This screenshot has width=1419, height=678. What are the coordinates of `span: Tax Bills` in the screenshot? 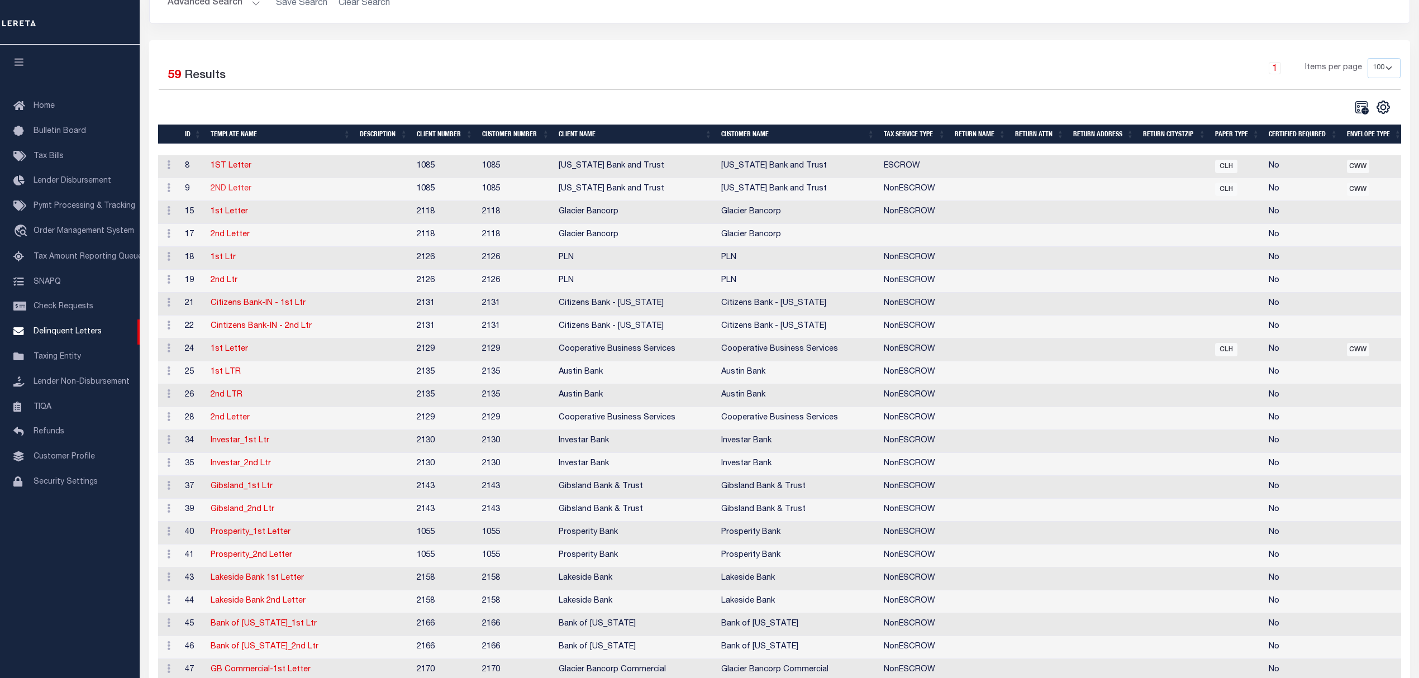 It's located at (49, 156).